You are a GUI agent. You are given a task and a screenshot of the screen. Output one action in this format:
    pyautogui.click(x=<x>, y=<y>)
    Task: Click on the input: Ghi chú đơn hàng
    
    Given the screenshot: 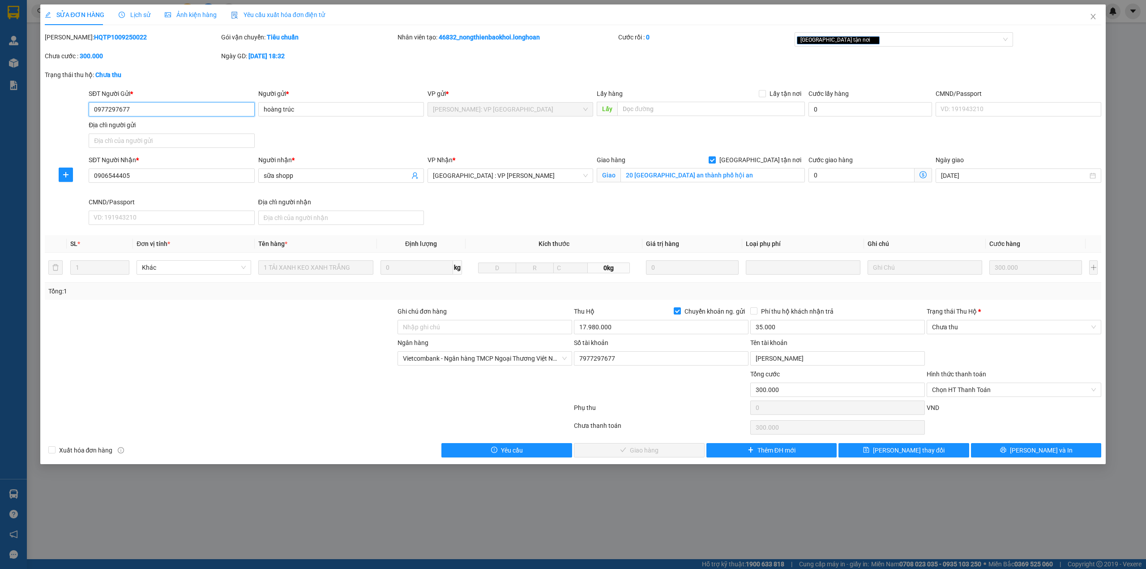 What is the action you would take?
    pyautogui.click(x=485, y=327)
    